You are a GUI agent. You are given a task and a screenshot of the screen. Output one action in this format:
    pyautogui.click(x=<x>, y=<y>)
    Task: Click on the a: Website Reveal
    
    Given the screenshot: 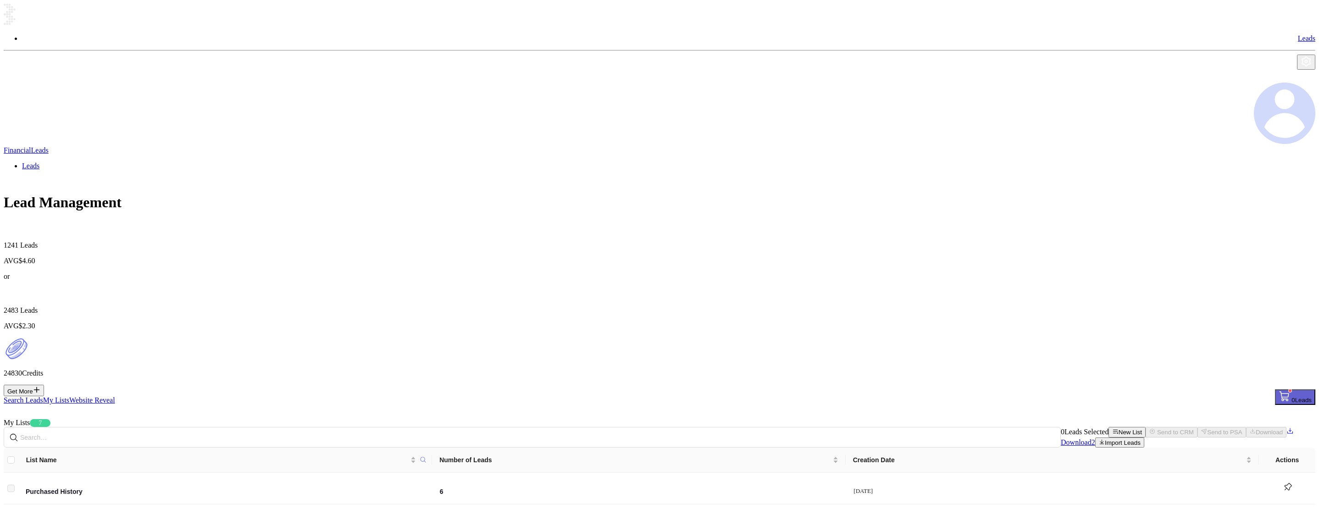 What is the action you would take?
    pyautogui.click(x=92, y=400)
    